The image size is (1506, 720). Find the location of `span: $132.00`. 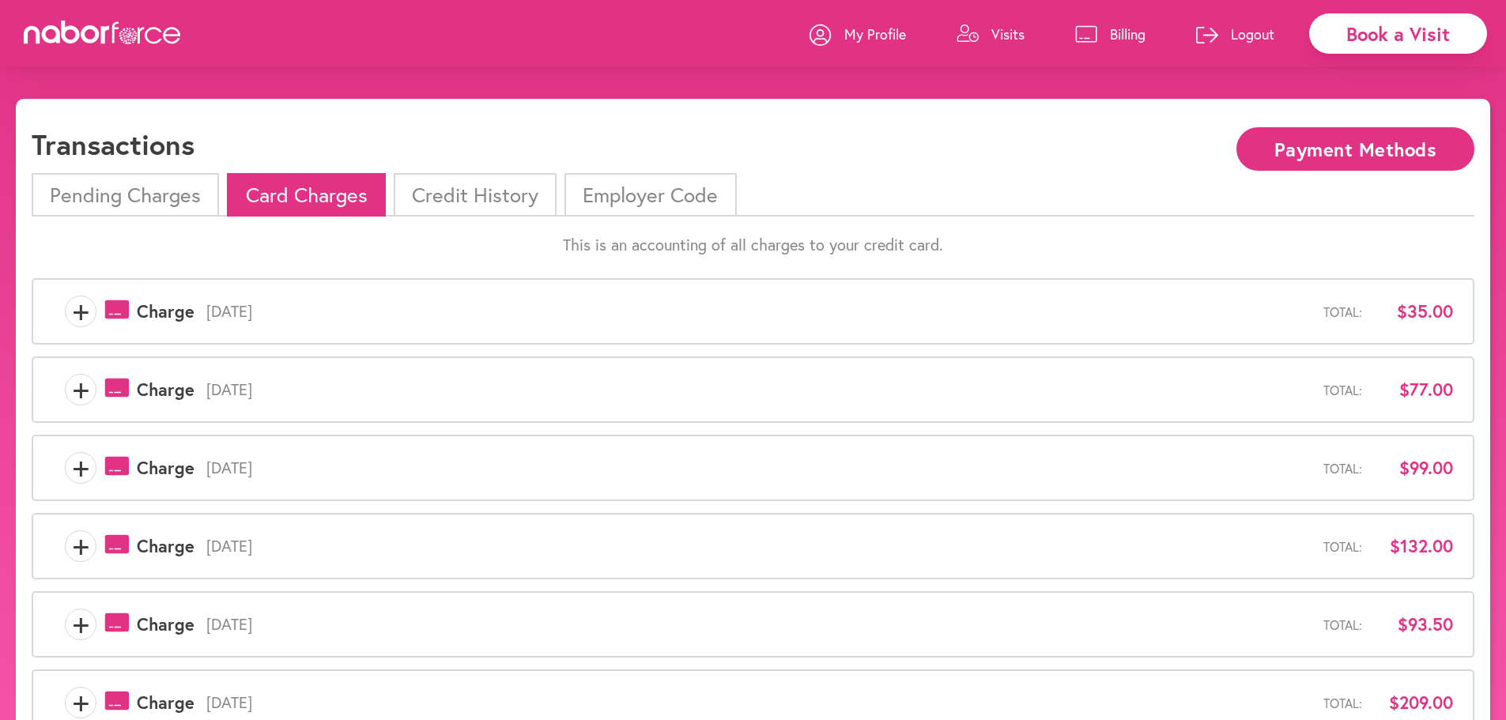

span: $132.00 is located at coordinates (1414, 546).